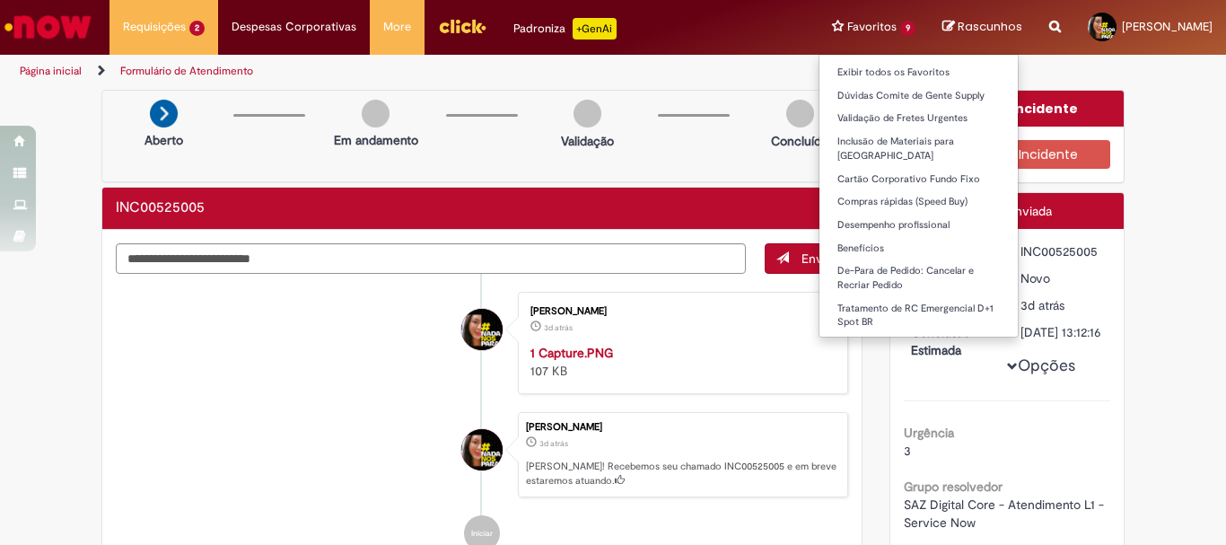 The image size is (1226, 545). Describe the element at coordinates (48, 27) in the screenshot. I see `img: ServiceNow` at that location.